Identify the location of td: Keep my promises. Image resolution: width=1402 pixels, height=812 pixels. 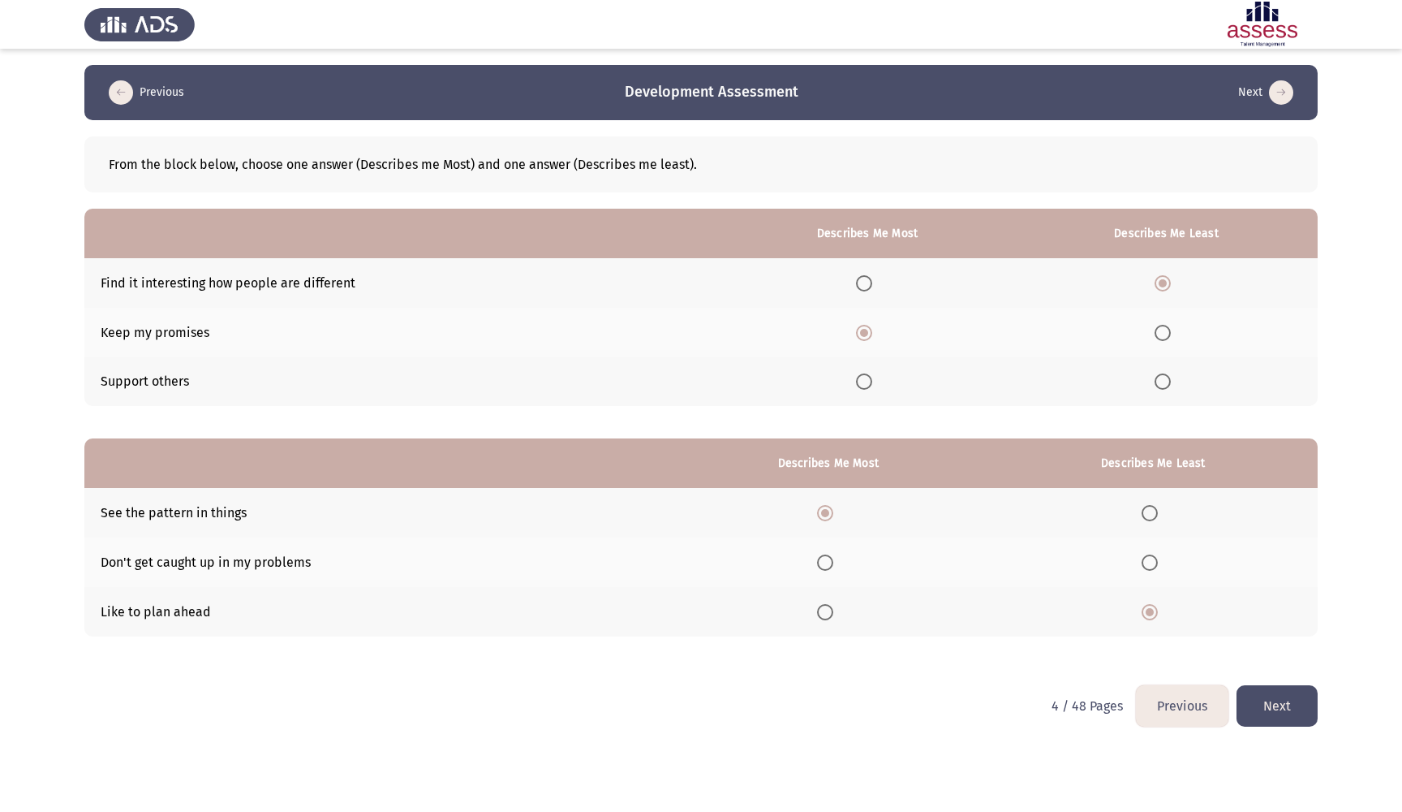
(402, 332).